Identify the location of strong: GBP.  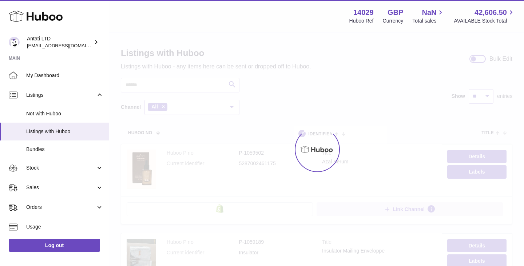
(395, 12).